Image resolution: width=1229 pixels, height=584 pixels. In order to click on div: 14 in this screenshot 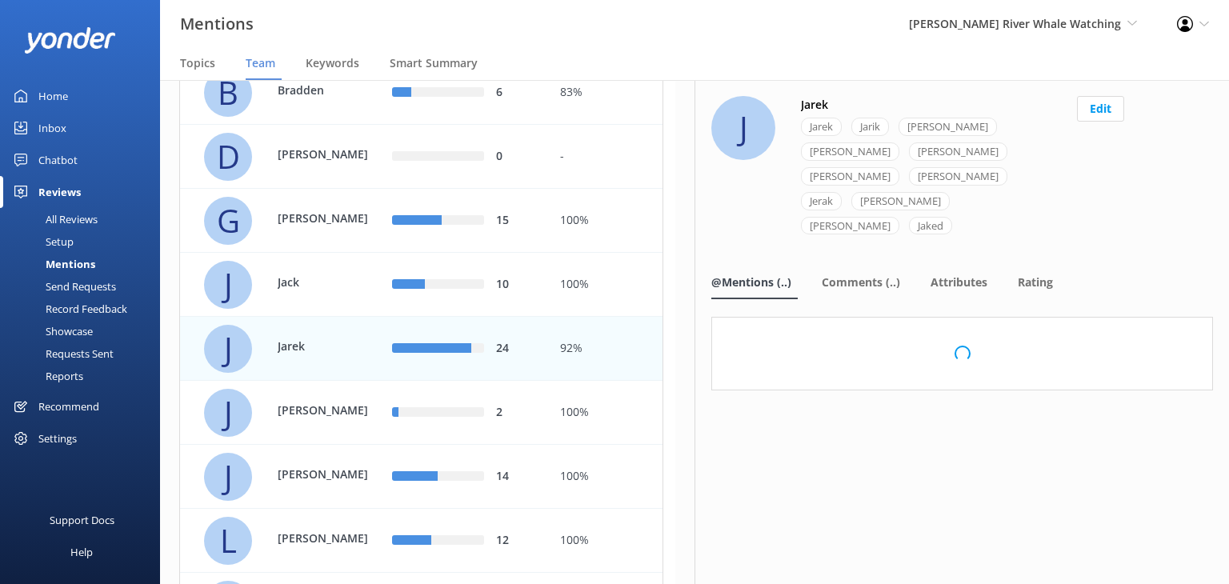, I will do `click(516, 477)`.